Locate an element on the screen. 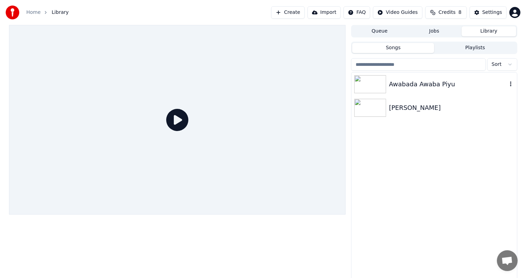  nav: breadcrumb is located at coordinates (47, 12).